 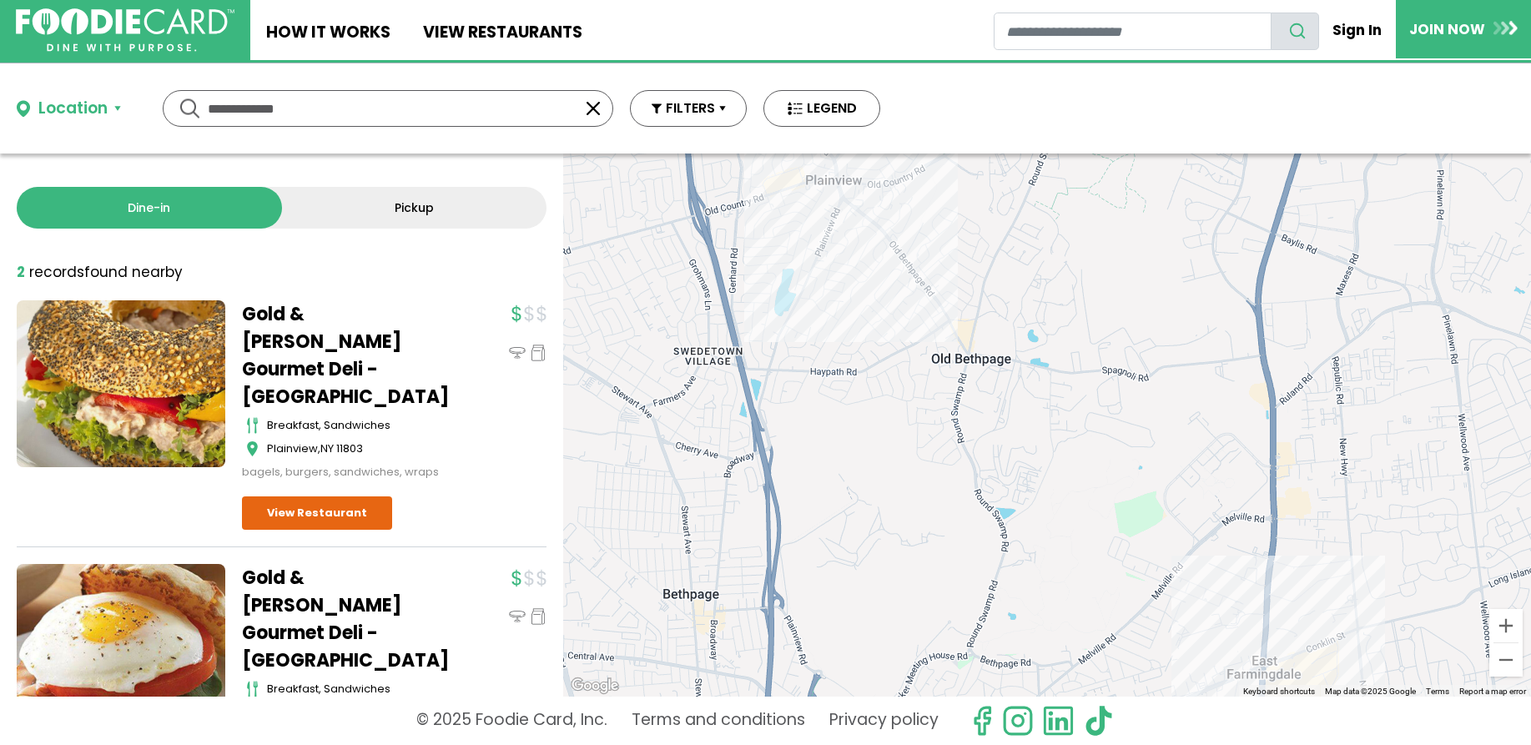 What do you see at coordinates (1099, 721) in the screenshot?
I see `img: tiktok.svg` at bounding box center [1099, 721].